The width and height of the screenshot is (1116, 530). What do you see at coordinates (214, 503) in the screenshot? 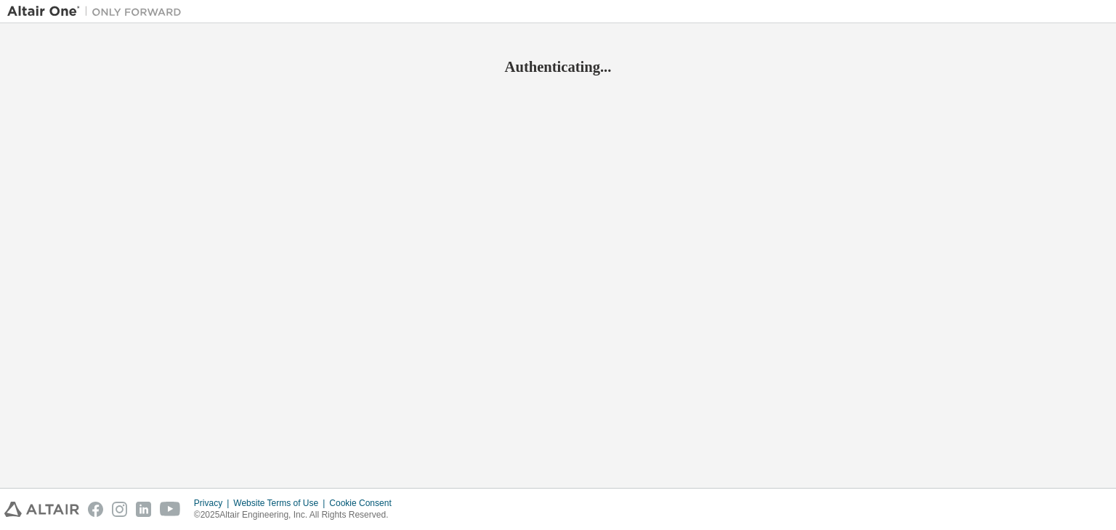
I see `div: Privacy` at bounding box center [214, 503].